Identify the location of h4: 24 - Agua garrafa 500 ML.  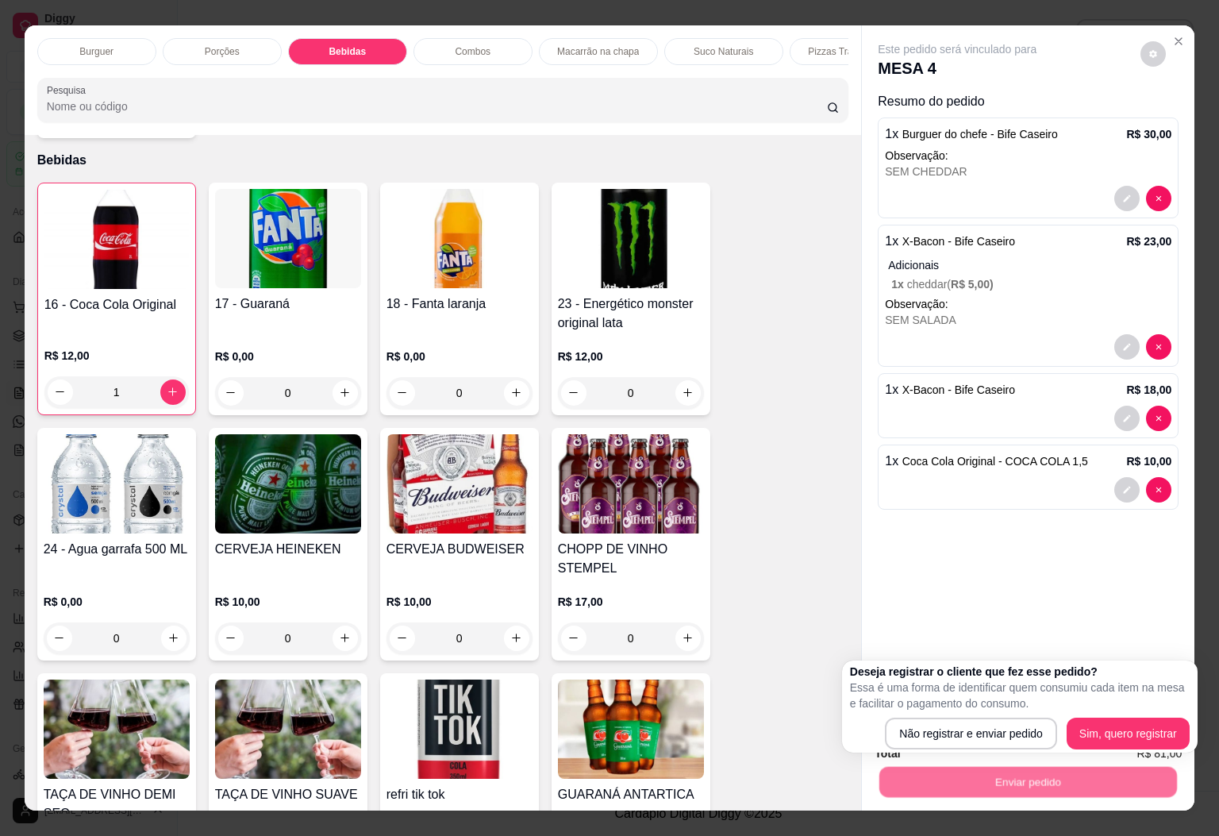
(117, 549).